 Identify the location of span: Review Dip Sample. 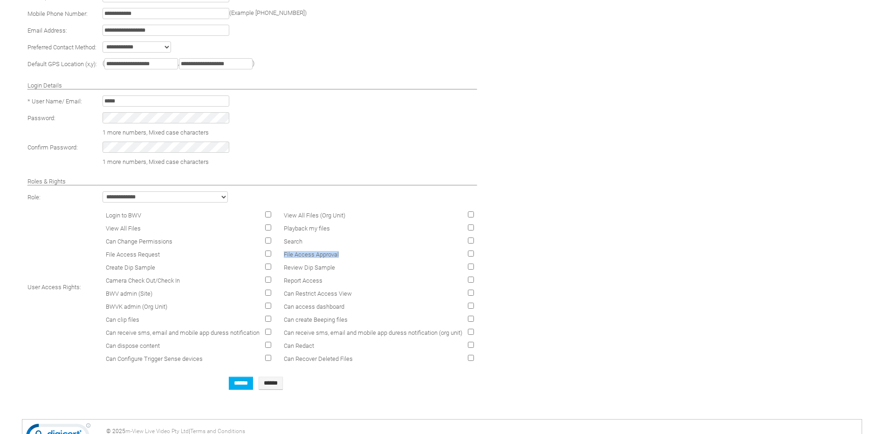
(309, 268).